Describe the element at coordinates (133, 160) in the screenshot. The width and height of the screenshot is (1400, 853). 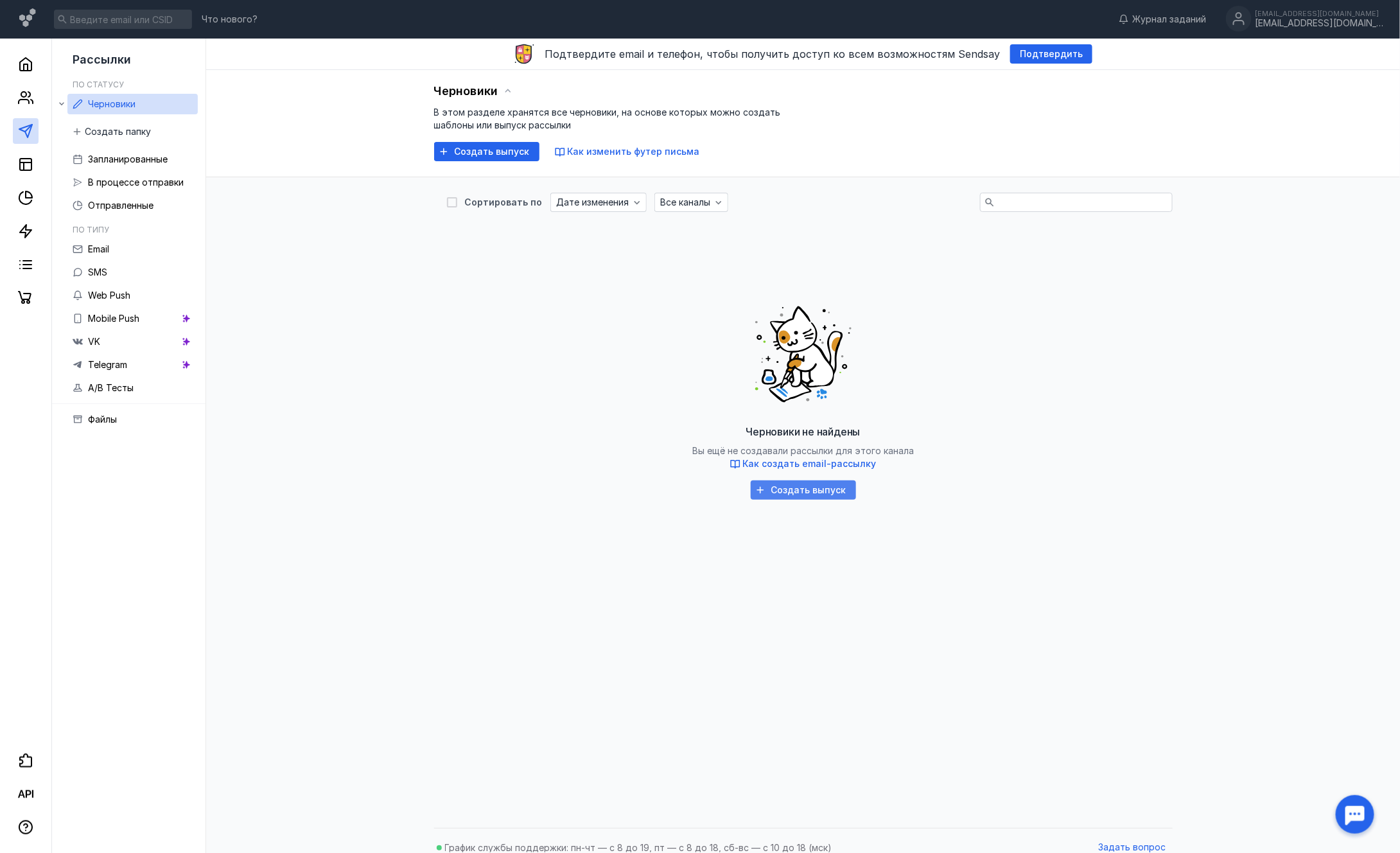
I see `a: Запланированные` at that location.